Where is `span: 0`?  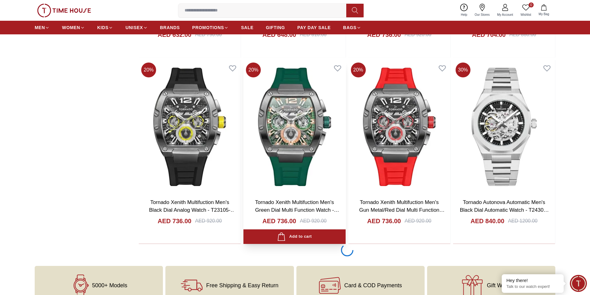
span: 0 is located at coordinates (531, 5).